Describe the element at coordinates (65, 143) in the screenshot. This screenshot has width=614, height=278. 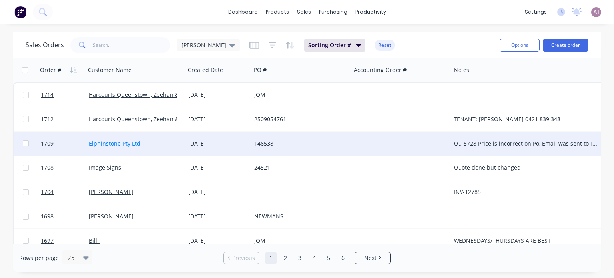
I see `a: 1709` at that location.